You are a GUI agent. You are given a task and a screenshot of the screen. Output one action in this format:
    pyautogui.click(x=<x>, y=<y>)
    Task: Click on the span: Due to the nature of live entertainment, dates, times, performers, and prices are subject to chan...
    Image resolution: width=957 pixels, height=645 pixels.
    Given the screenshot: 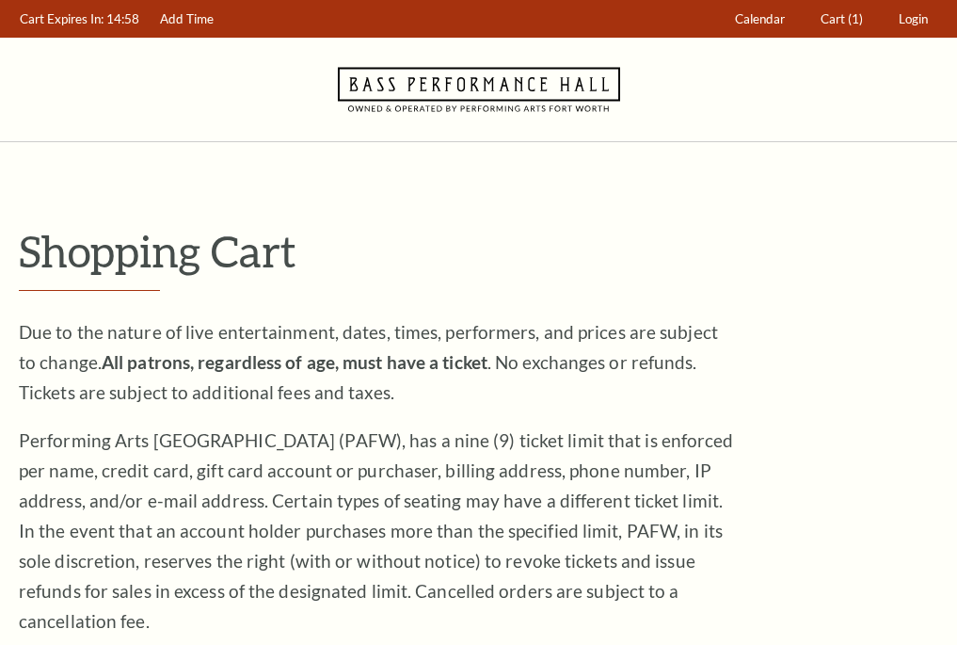 What is the action you would take?
    pyautogui.click(x=368, y=361)
    